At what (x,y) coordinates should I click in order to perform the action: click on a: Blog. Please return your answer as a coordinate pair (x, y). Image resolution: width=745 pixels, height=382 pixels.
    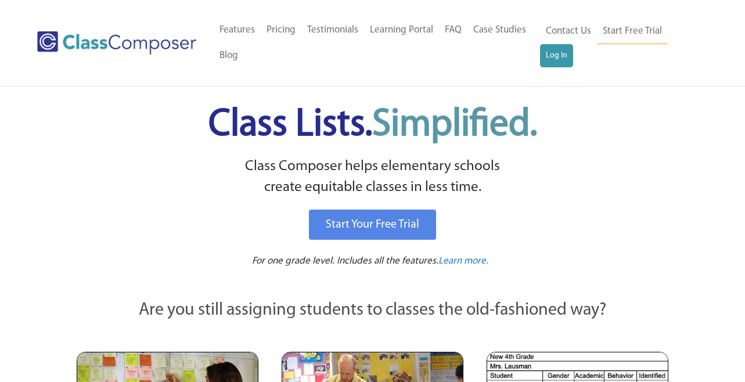
    Looking at the image, I should click on (229, 56).